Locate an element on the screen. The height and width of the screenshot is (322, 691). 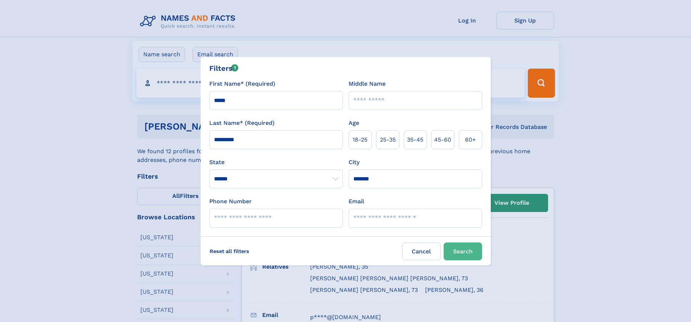
span: 25‑35 is located at coordinates (388, 140).